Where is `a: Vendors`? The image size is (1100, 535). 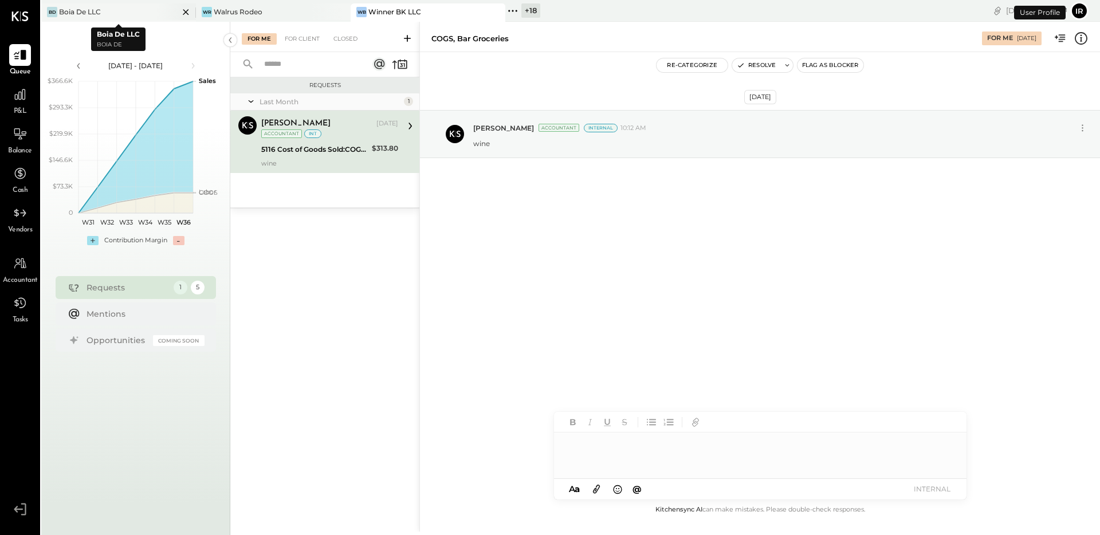 a: Vendors is located at coordinates (20, 219).